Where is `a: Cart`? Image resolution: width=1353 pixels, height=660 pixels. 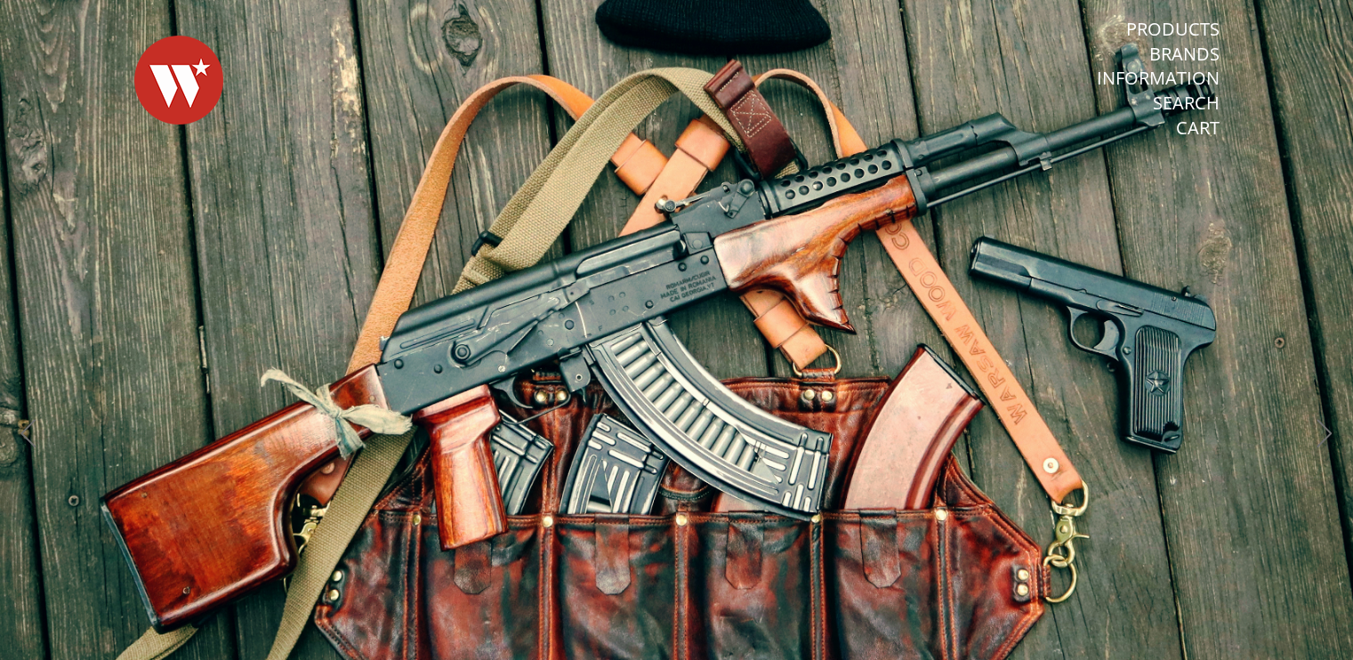 a: Cart is located at coordinates (1197, 128).